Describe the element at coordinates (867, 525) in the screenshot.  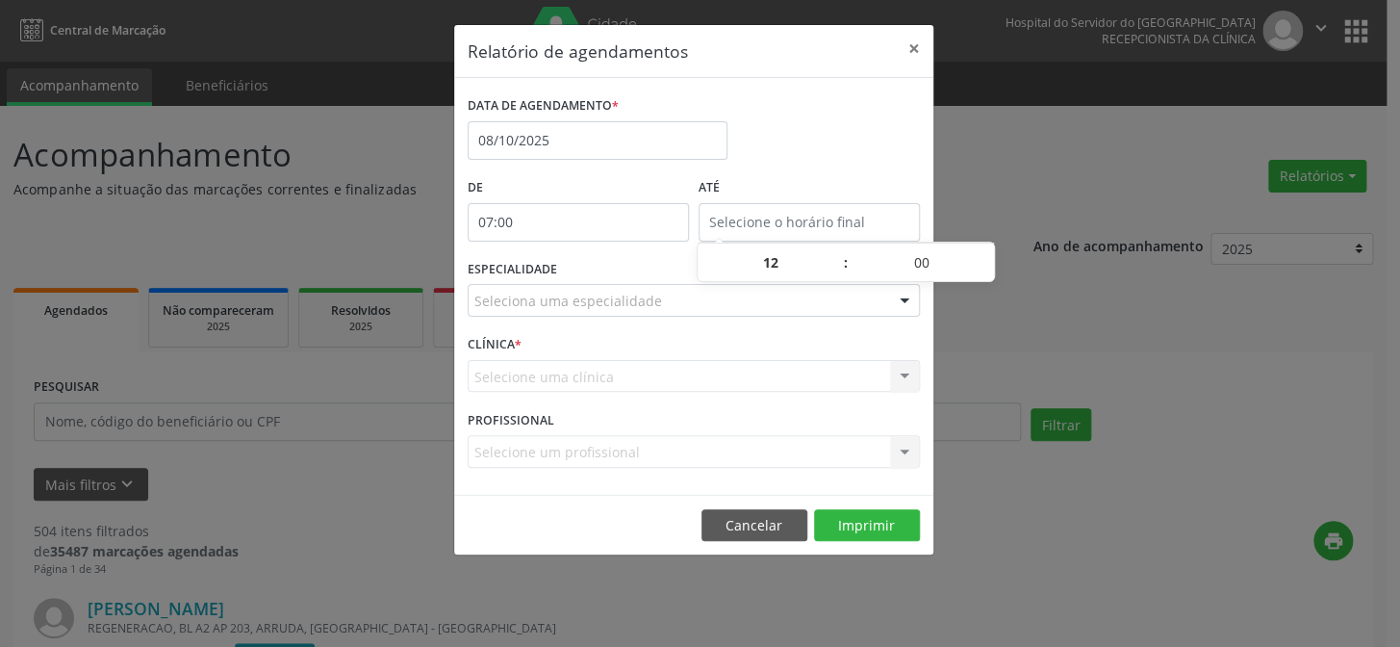
I see `button: Imprimir` at that location.